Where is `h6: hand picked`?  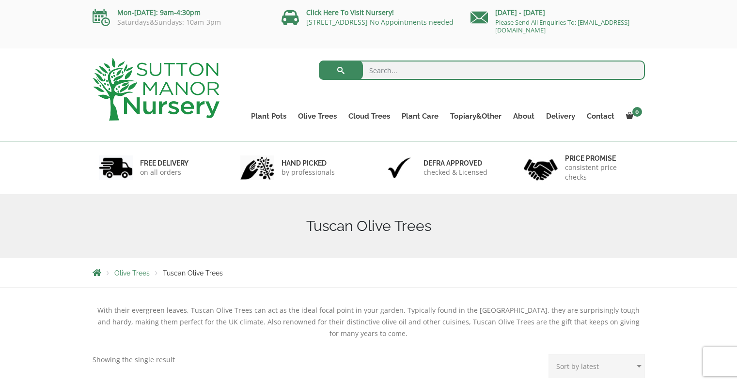 h6: hand picked is located at coordinates (308, 163).